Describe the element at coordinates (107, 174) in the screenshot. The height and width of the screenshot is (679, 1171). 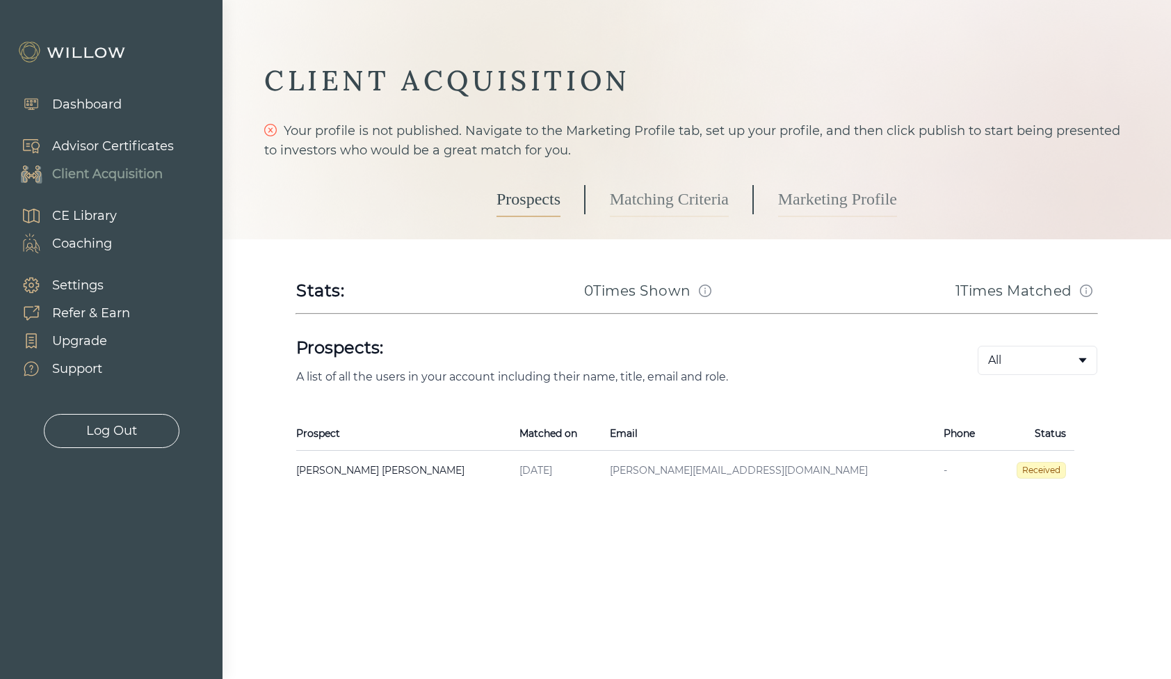
I see `div: Client Acquisition` at that location.